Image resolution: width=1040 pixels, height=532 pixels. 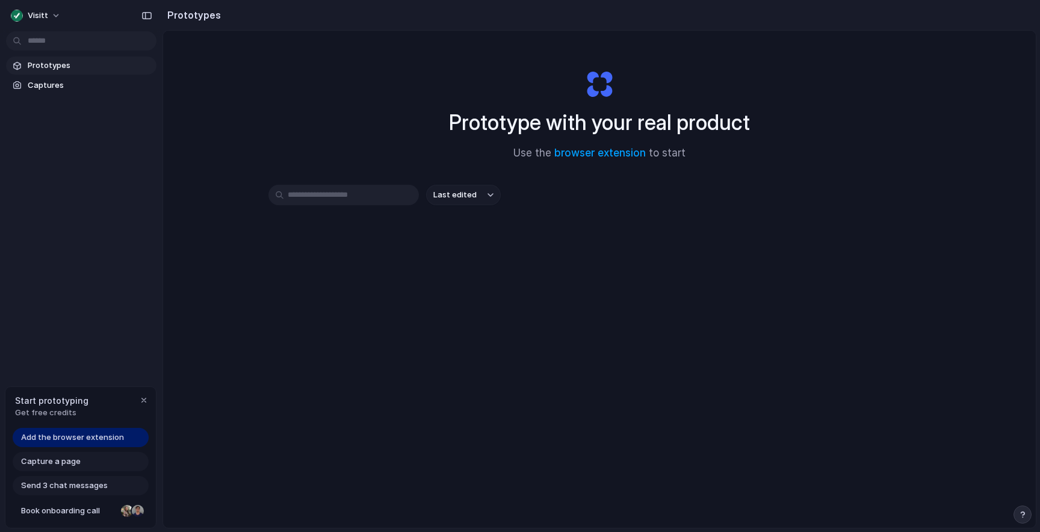 I want to click on span: Visitt, so click(x=38, y=16).